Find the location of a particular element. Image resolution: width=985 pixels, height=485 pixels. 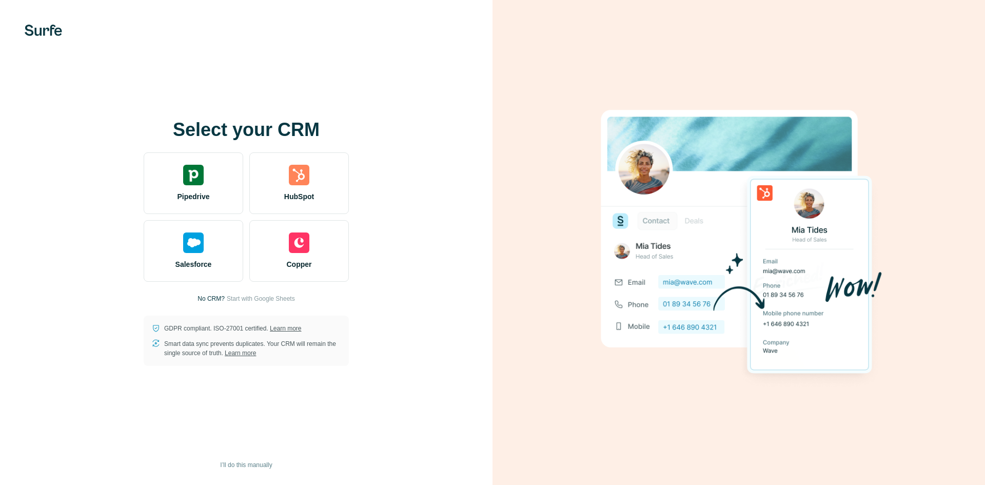

img: Surfe's logo is located at coordinates (43, 30).